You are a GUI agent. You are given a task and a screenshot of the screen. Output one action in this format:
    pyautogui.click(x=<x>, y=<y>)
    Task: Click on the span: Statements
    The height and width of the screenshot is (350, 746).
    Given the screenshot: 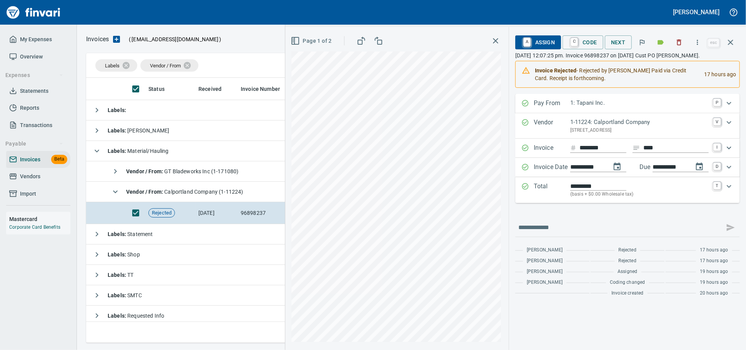 What is the action you would take?
    pyautogui.click(x=34, y=91)
    